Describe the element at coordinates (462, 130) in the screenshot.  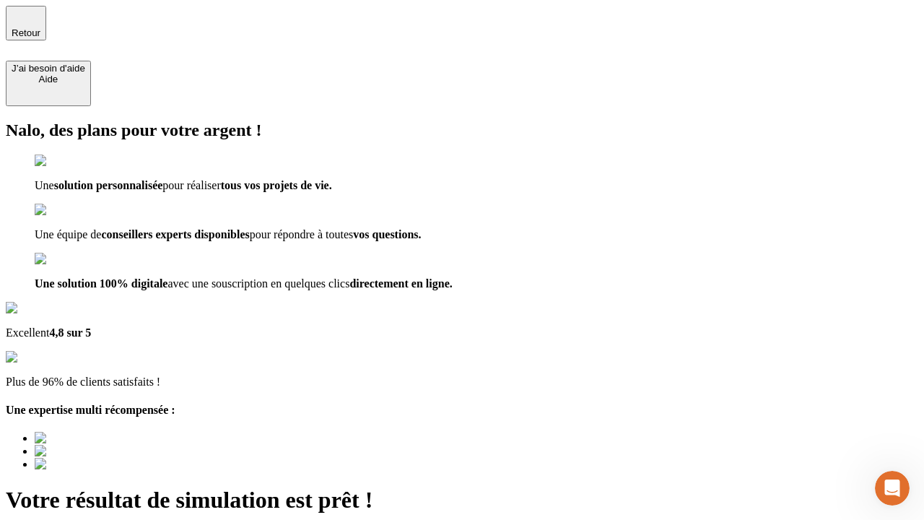
I see `h2: Nalo, des plans pour votre argent !` at that location.